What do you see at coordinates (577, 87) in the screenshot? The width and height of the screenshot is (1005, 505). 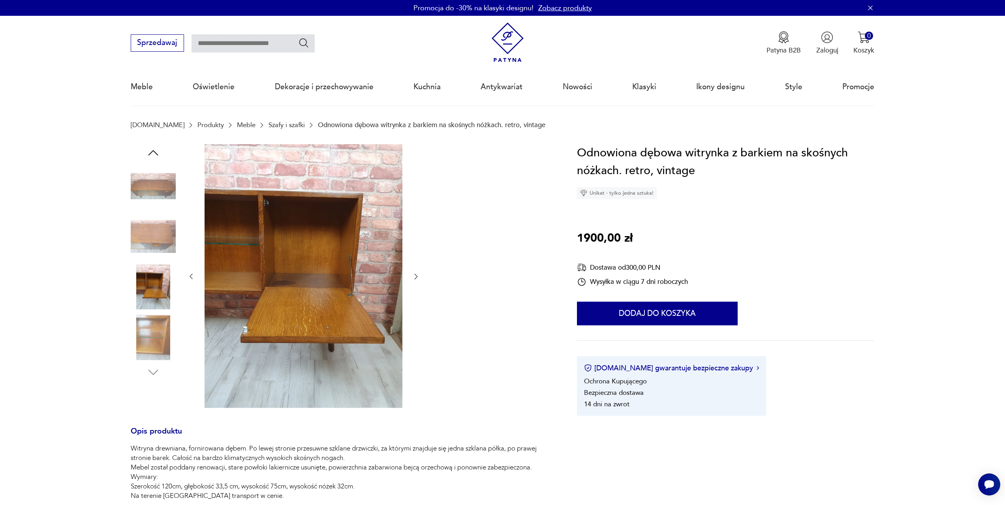 I see `a: Nowości` at bounding box center [577, 87].